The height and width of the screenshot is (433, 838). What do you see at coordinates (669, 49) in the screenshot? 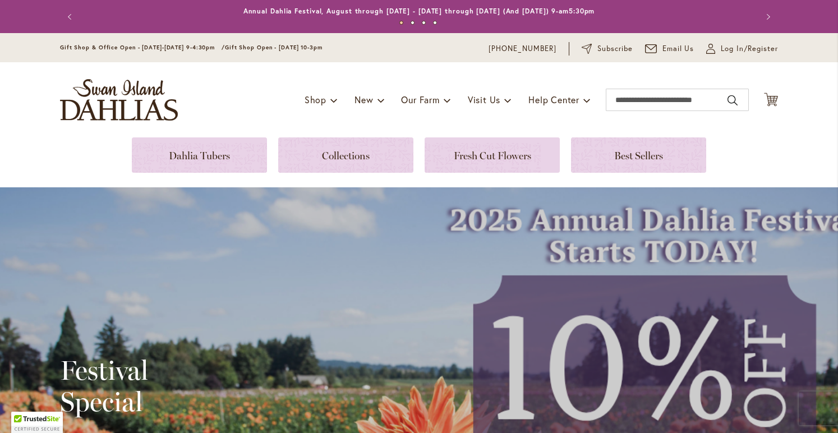
I see `a: Email Us` at bounding box center [669, 49].